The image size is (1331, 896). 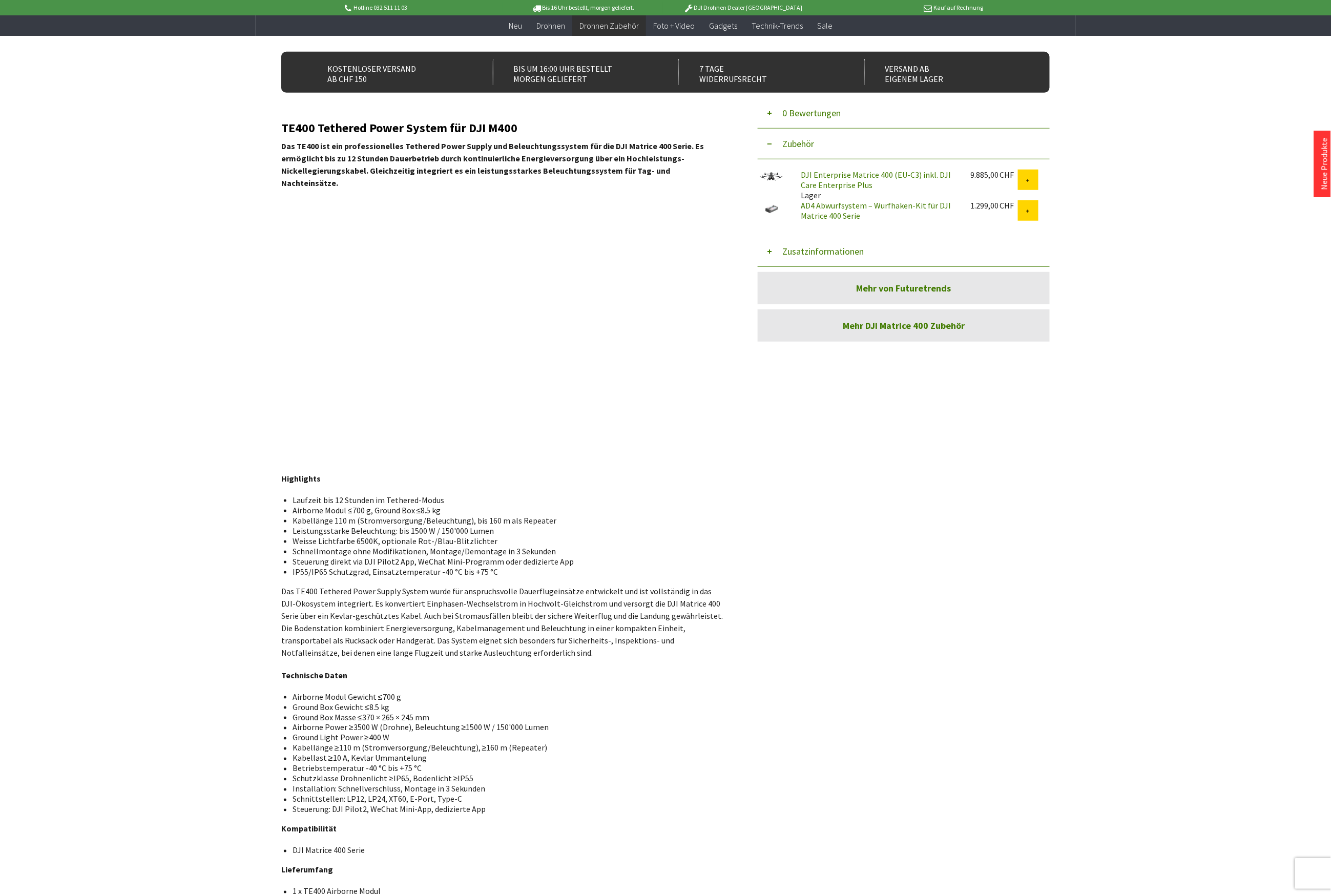 I want to click on button: 0 Bewertungen, so click(x=904, y=113).